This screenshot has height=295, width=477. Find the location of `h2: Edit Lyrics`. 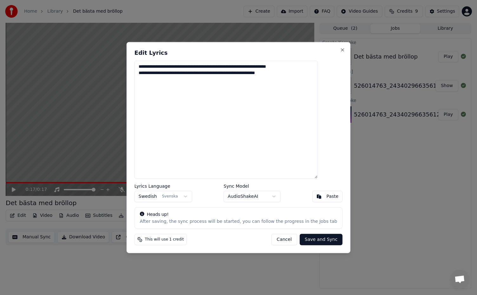

h2: Edit Lyrics is located at coordinates (238, 53).